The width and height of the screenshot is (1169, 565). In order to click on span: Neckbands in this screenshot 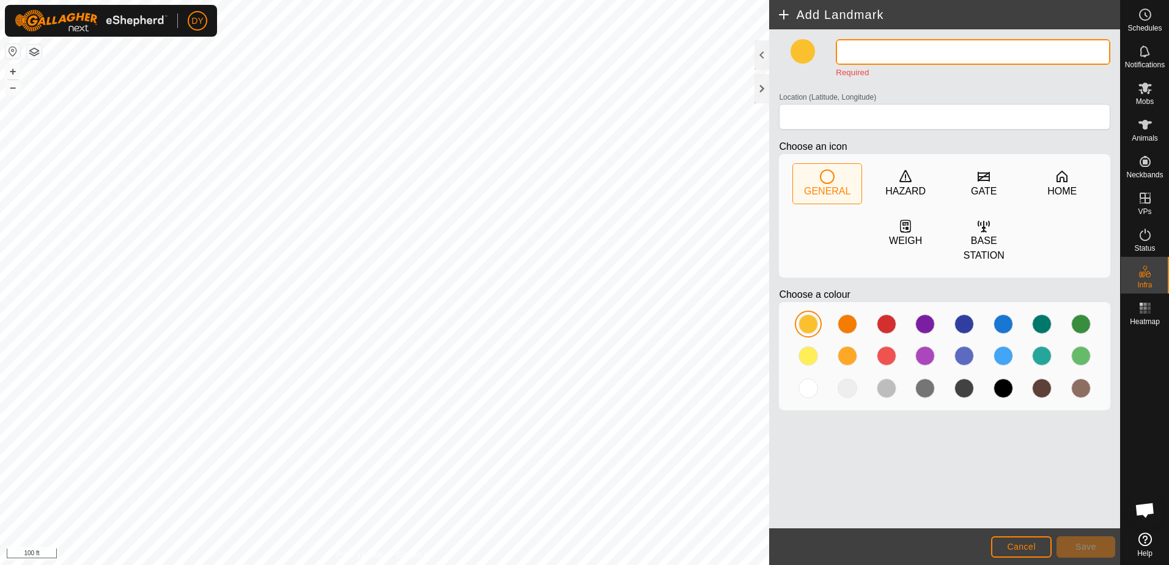, I will do `click(1145, 175)`.